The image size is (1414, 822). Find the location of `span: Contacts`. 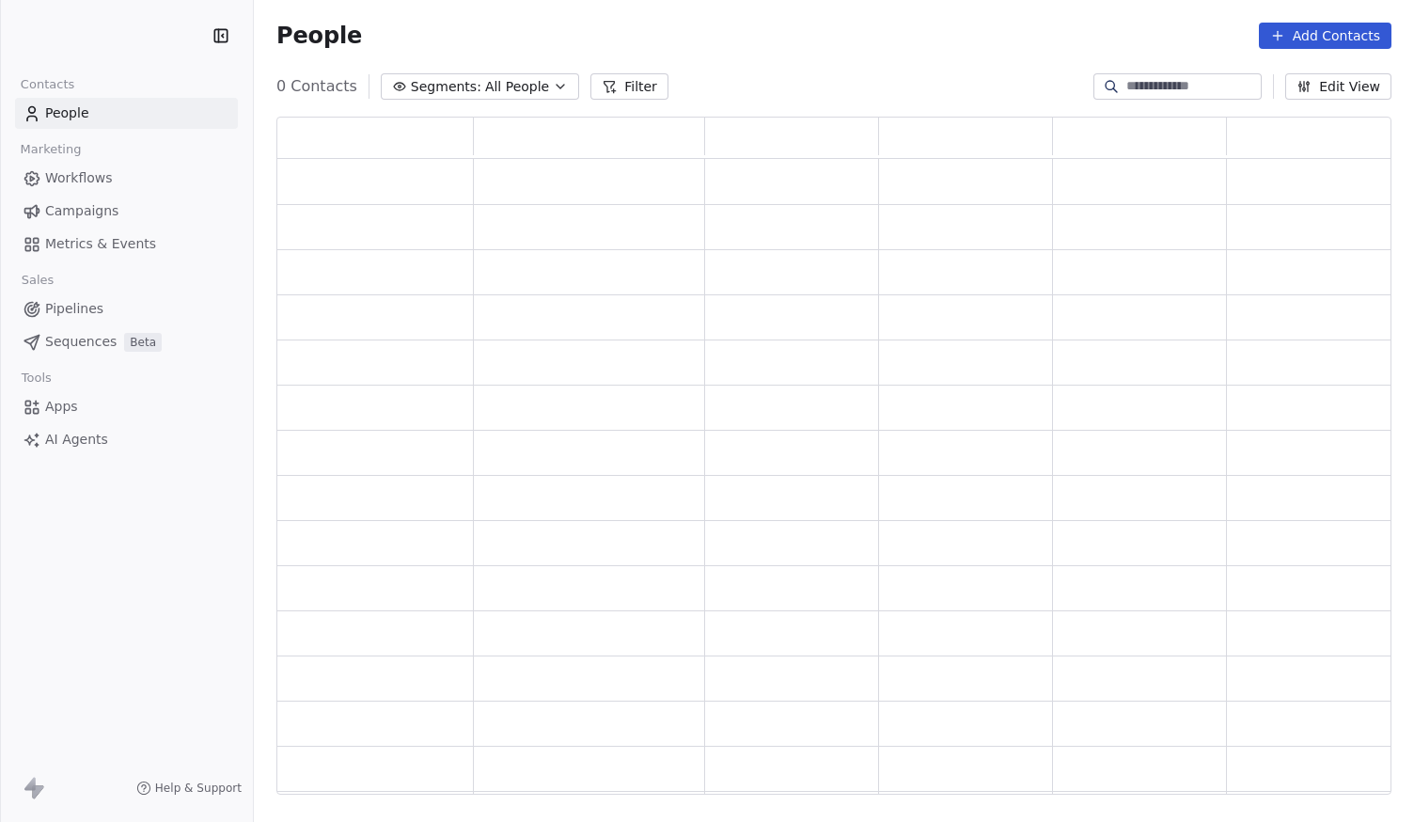

span: Contacts is located at coordinates (47, 85).